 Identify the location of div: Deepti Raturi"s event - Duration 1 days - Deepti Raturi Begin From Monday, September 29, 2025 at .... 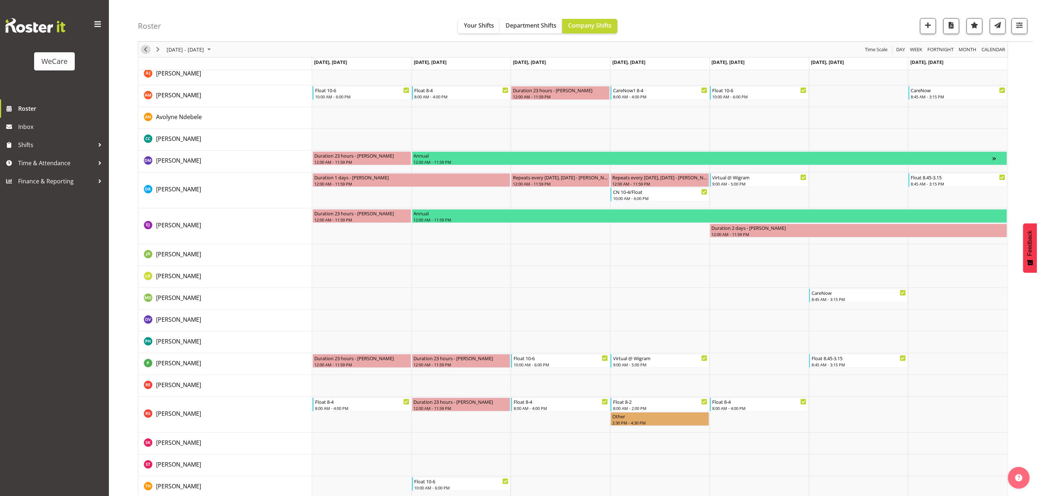
(411, 180).